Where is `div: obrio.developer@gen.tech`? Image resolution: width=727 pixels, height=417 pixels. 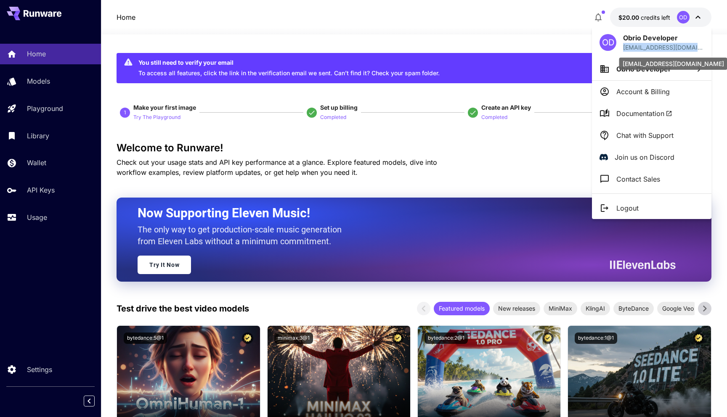 div: obrio.developer@gen.tech is located at coordinates (663, 47).